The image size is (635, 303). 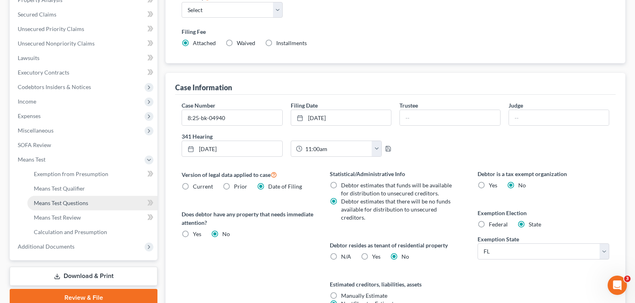 What do you see at coordinates (203, 87) in the screenshot?
I see `div: Case Information` at bounding box center [203, 87].